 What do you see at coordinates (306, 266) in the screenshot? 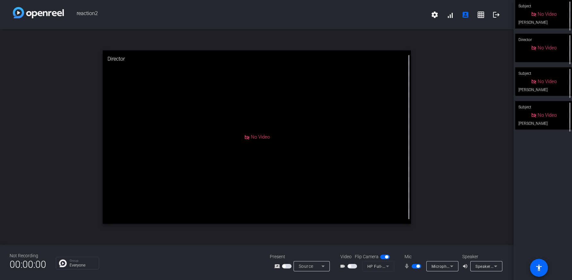
I see `span: Source` at bounding box center [306, 266].